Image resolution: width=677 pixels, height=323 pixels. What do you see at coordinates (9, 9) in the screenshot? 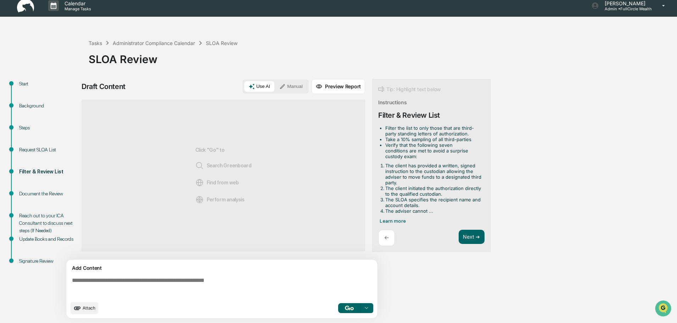
I see `button: Open customer support` at bounding box center [9, 9].